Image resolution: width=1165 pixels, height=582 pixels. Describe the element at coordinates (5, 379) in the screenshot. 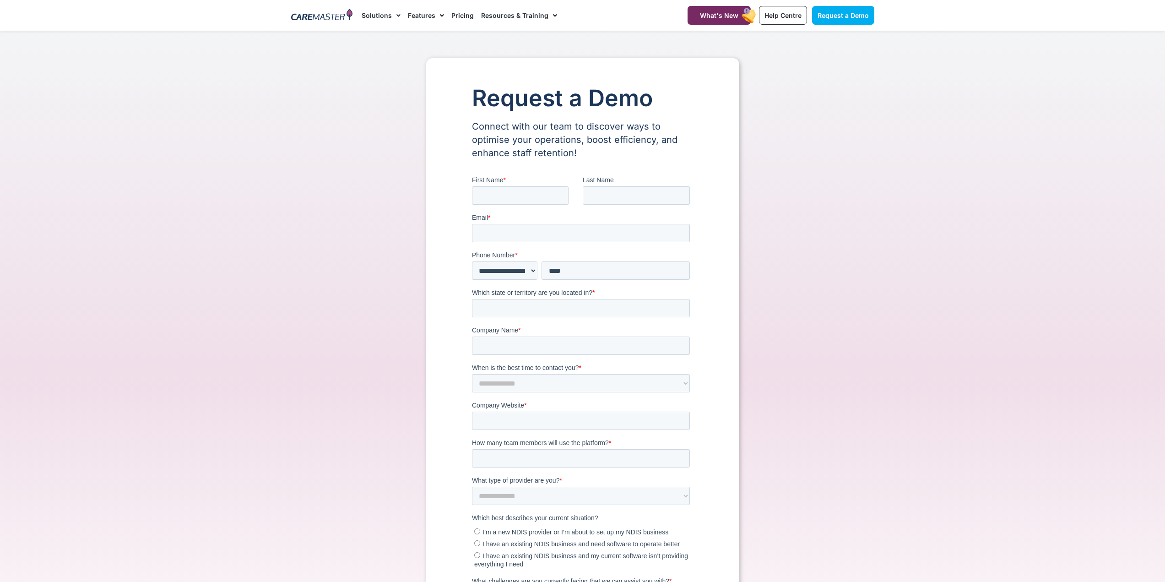

I see `input: I have an existing NDIS business and my current software isn’t providing everything I need` at that location.